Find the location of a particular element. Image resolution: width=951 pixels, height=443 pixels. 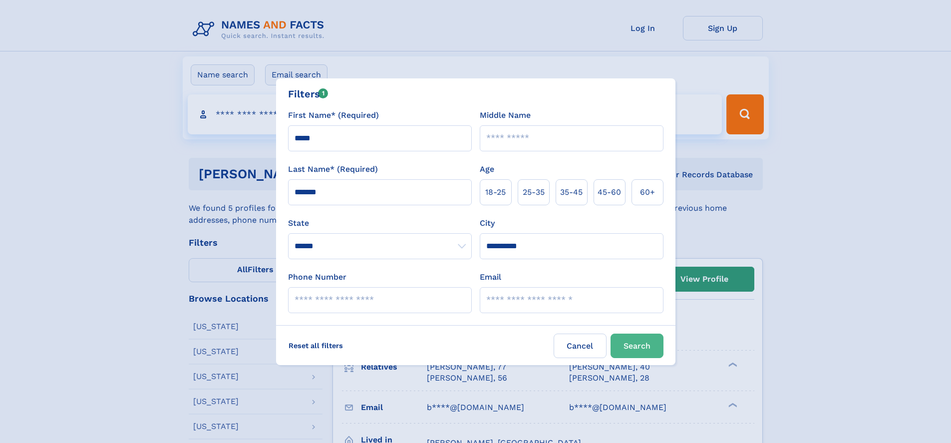

label: City is located at coordinates (487, 223).